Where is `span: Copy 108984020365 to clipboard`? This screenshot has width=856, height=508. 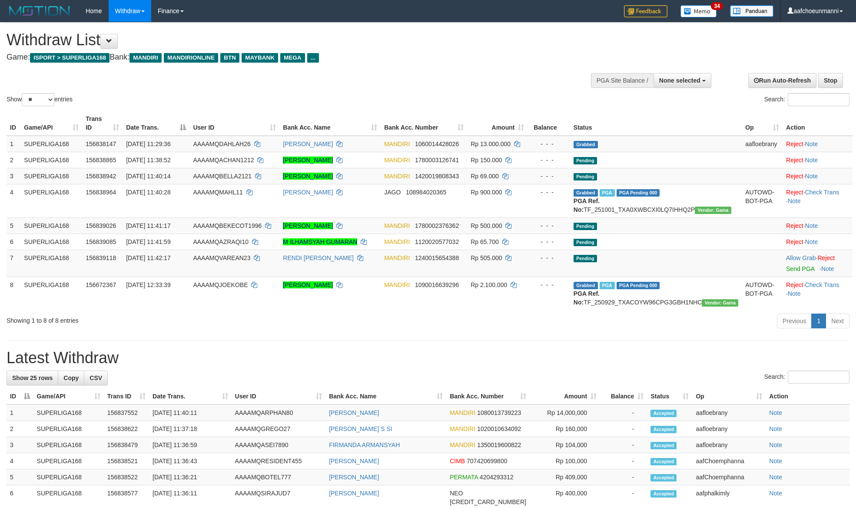
span: Copy 108984020365 to clipboard is located at coordinates (426, 192).